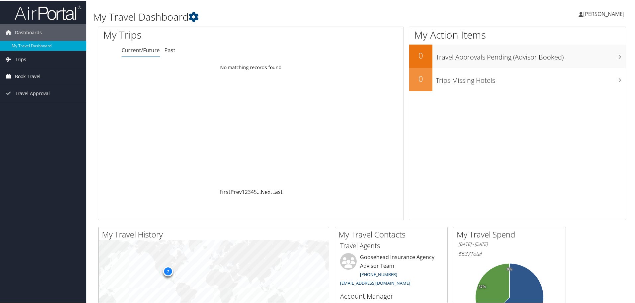 The height and width of the screenshot is (303, 635). I want to click on h1: My Trips, so click(187, 34).